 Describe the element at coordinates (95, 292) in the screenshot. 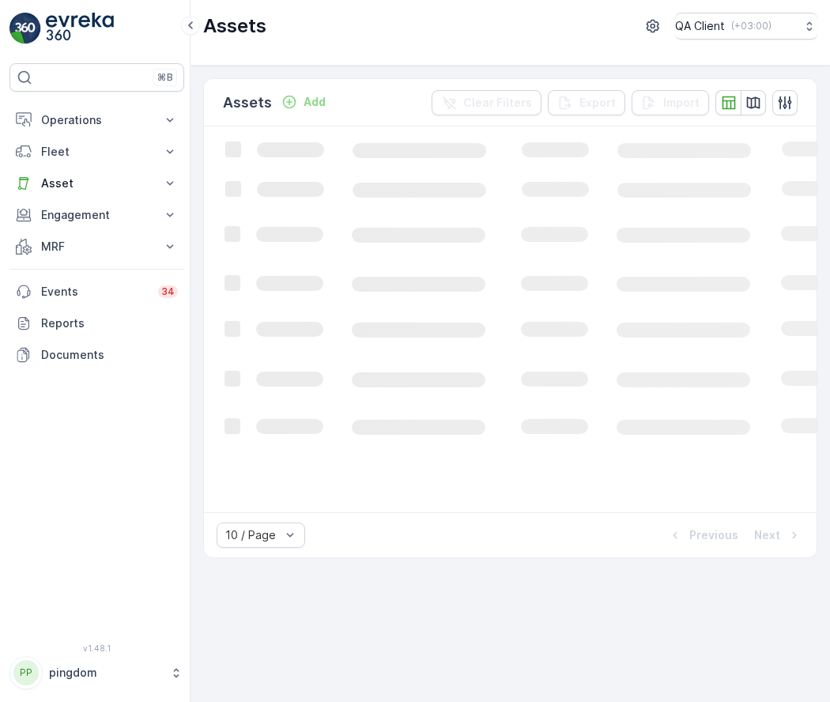

I see `p: Events` at that location.